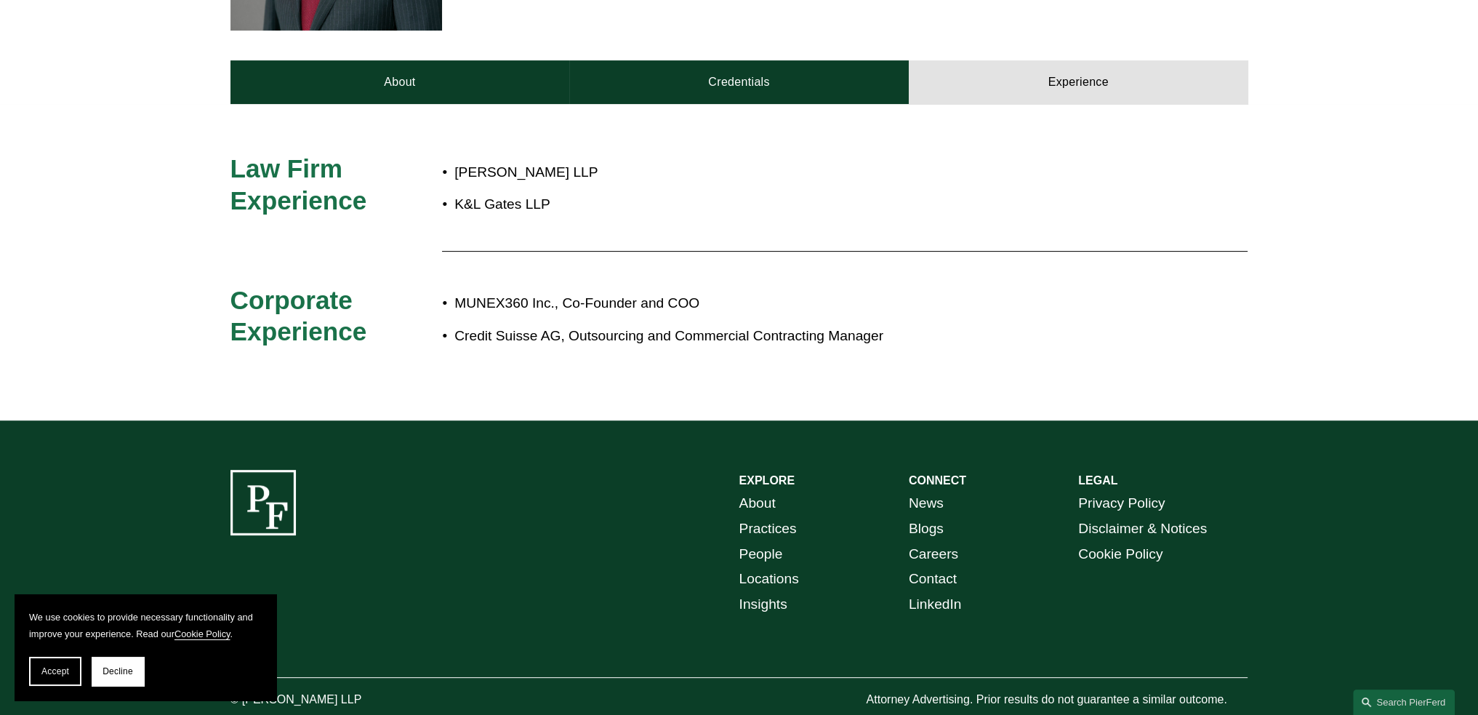 The width and height of the screenshot is (1478, 715). I want to click on a: Locations, so click(769, 579).